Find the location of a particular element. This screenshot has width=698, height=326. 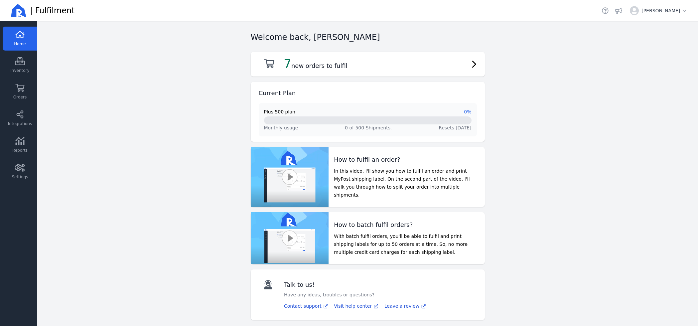

span: Leave a review is located at coordinates (402, 306).